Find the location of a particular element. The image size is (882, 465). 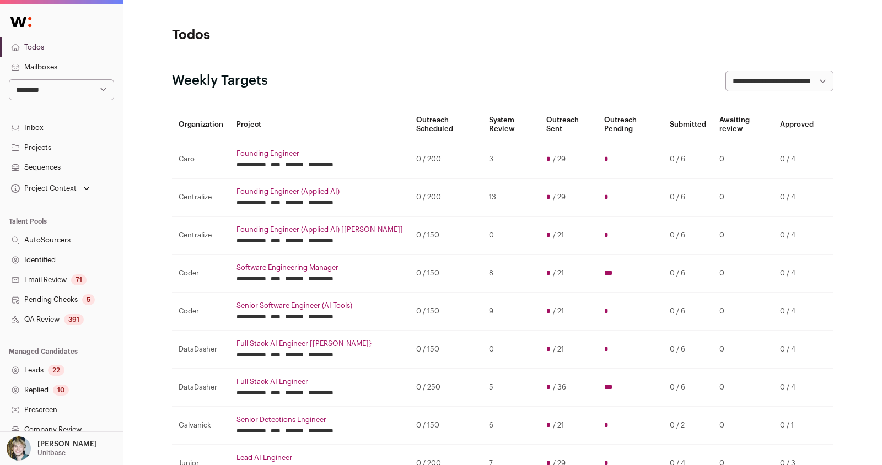

th: Outreach Sent is located at coordinates (568, 125).